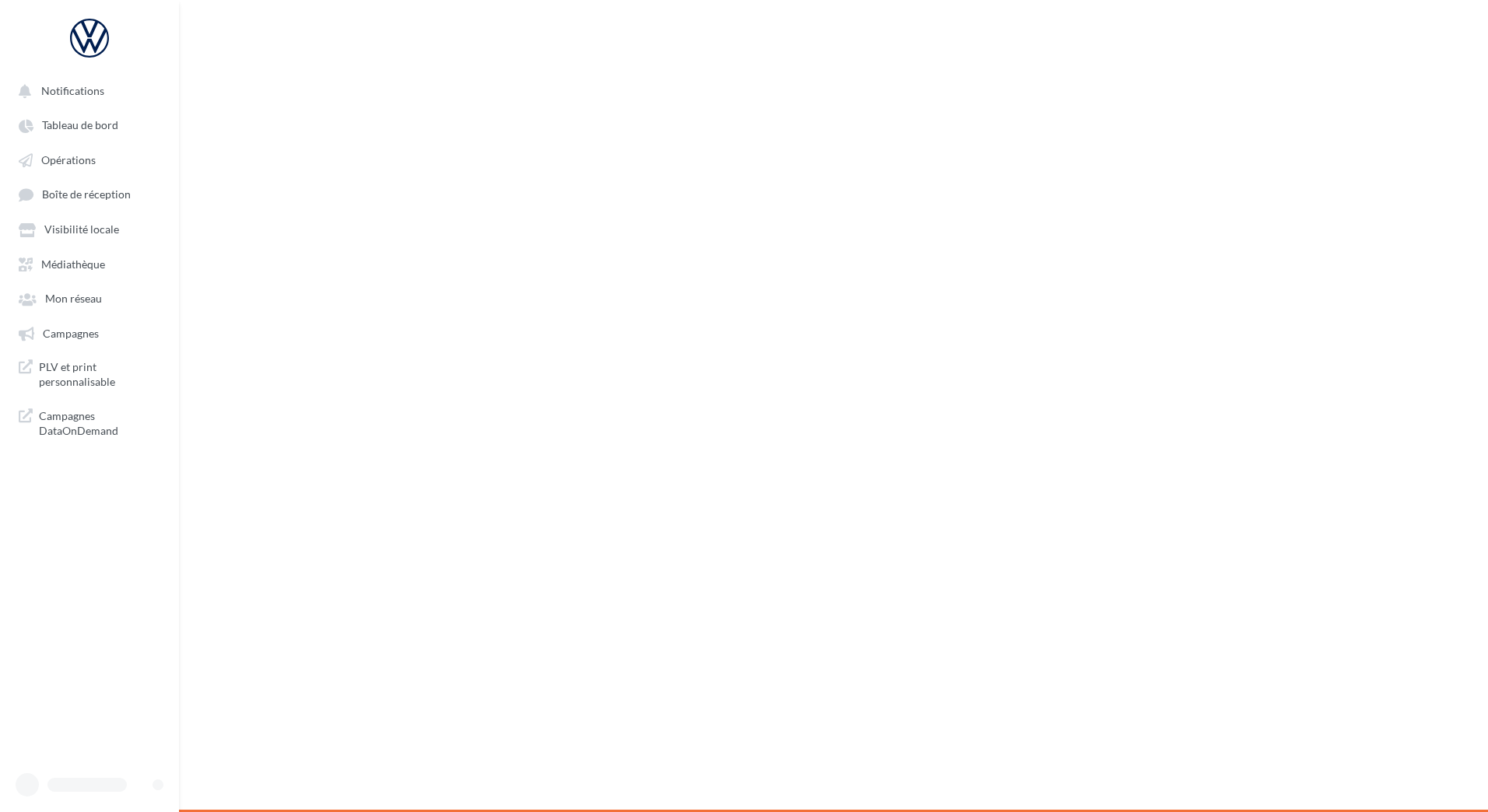 The image size is (1488, 812). Describe the element at coordinates (90, 424) in the screenshot. I see `a: Campagnes DataOnDemand` at that location.